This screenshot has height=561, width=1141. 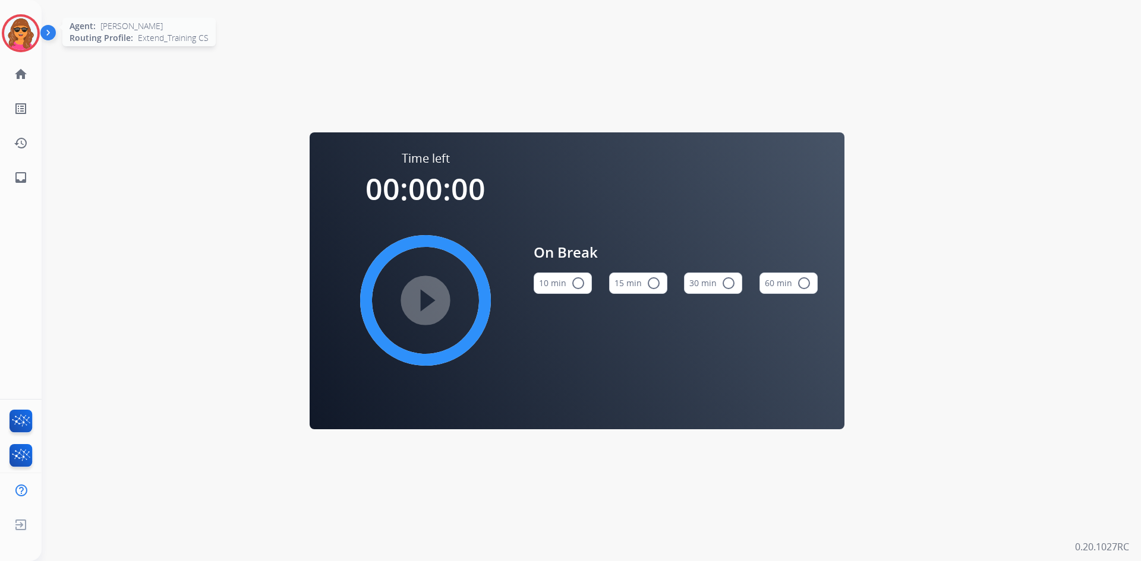 I want to click on mat-icon: history, so click(x=21, y=143).